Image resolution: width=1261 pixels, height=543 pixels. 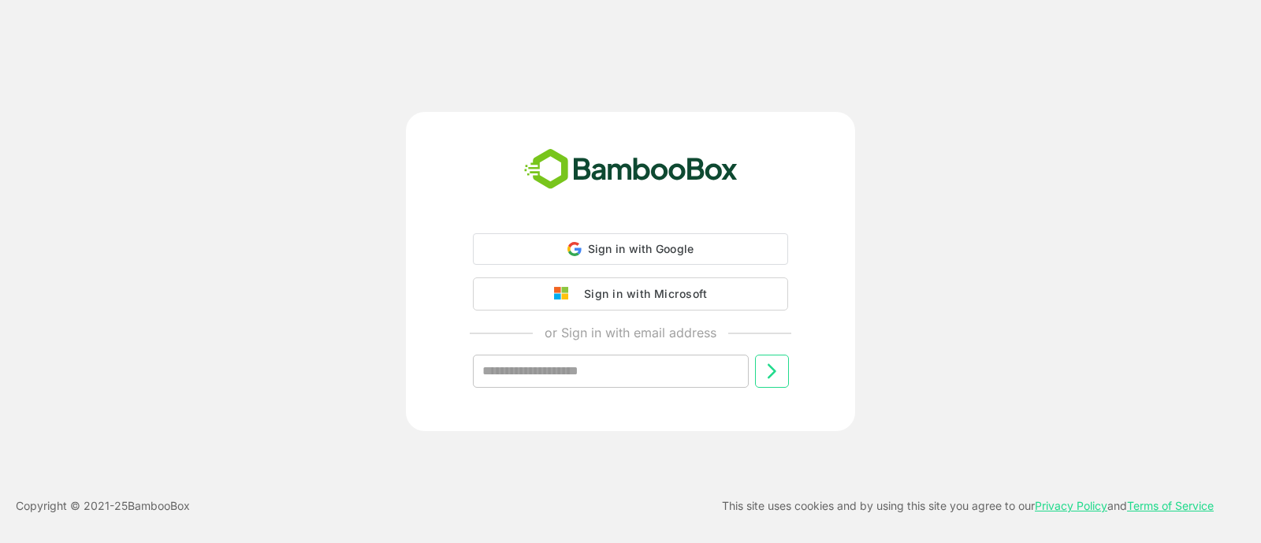 I want to click on img: bamboobox, so click(x=631, y=169).